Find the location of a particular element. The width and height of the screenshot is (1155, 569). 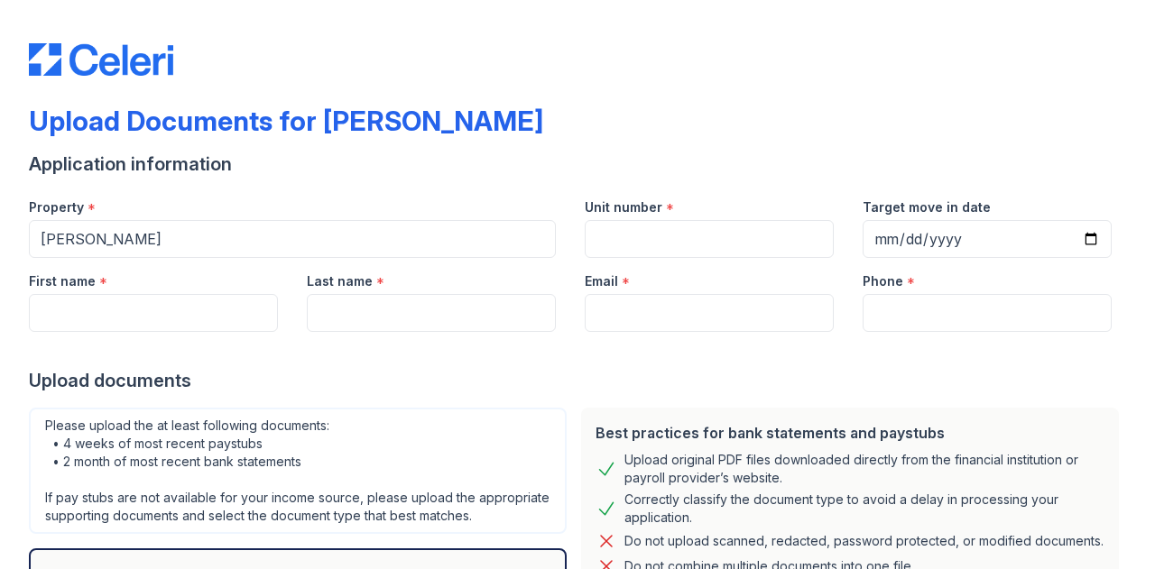

div: Application information is located at coordinates (577, 164).